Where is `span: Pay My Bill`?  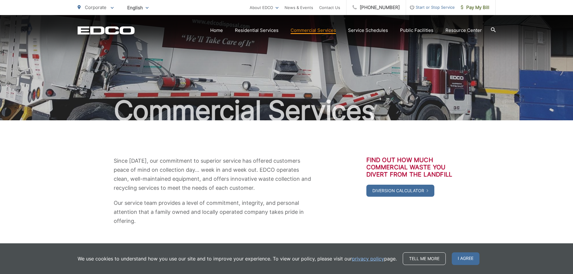 span: Pay My Bill is located at coordinates (475, 8).